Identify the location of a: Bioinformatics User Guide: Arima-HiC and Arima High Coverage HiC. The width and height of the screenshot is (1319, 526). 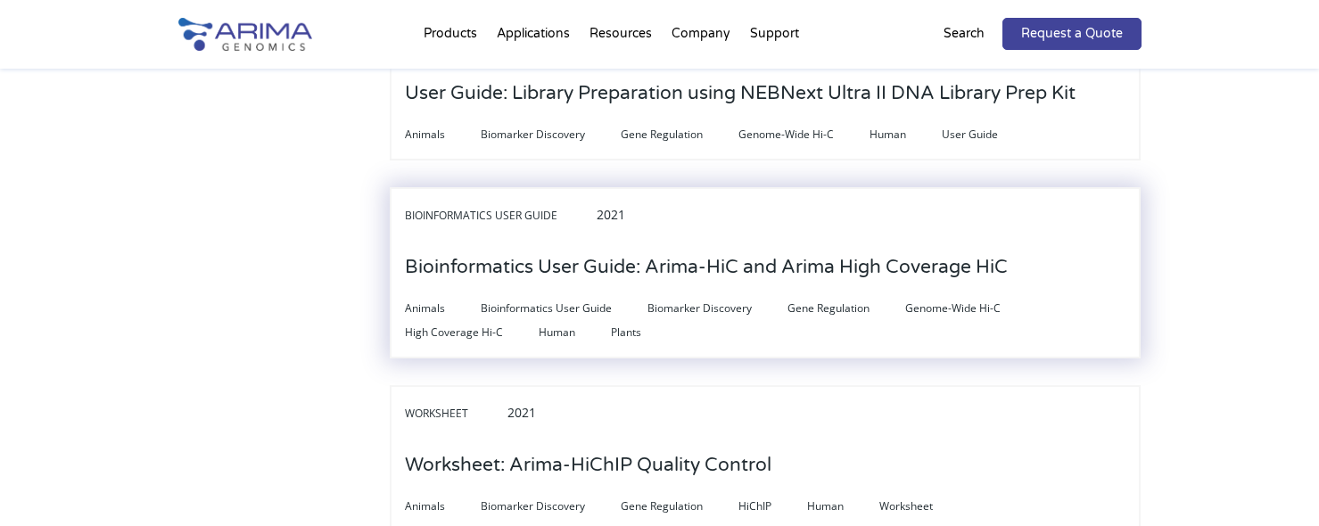
(706, 267).